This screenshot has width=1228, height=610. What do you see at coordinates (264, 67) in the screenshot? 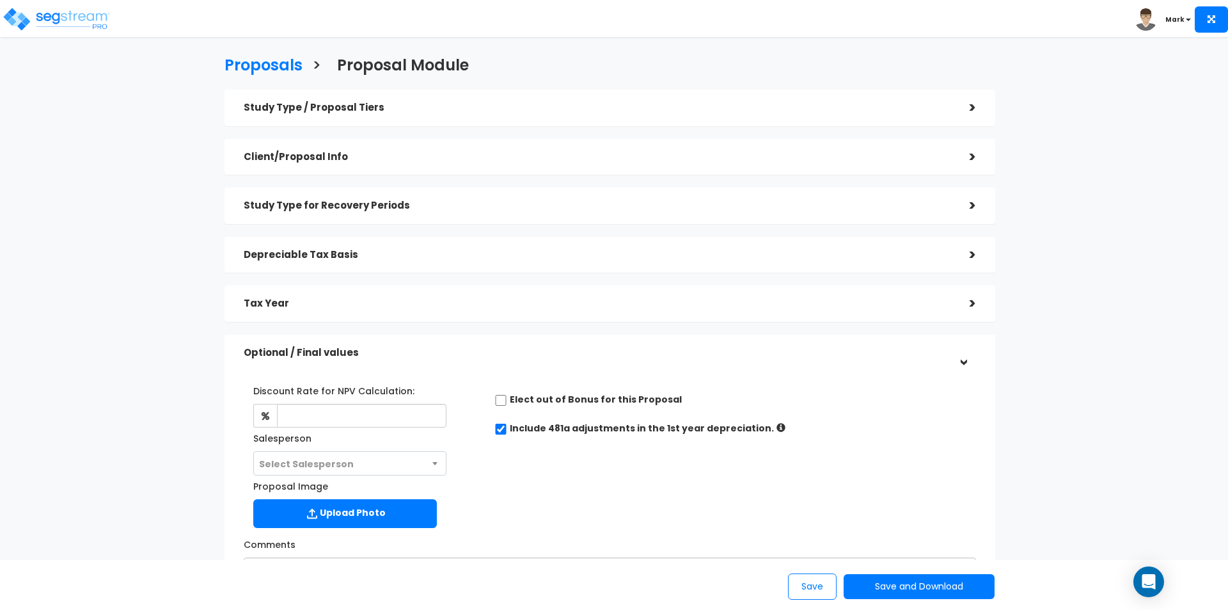
I see `h3: Proposals` at bounding box center [264, 67].